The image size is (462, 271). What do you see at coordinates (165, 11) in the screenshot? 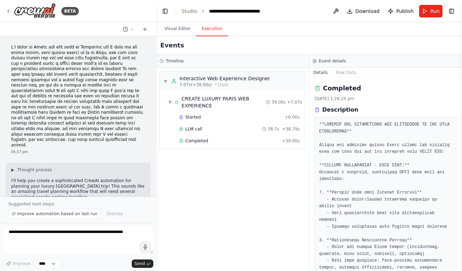
I see `button: Hide left sidebar` at bounding box center [165, 11].